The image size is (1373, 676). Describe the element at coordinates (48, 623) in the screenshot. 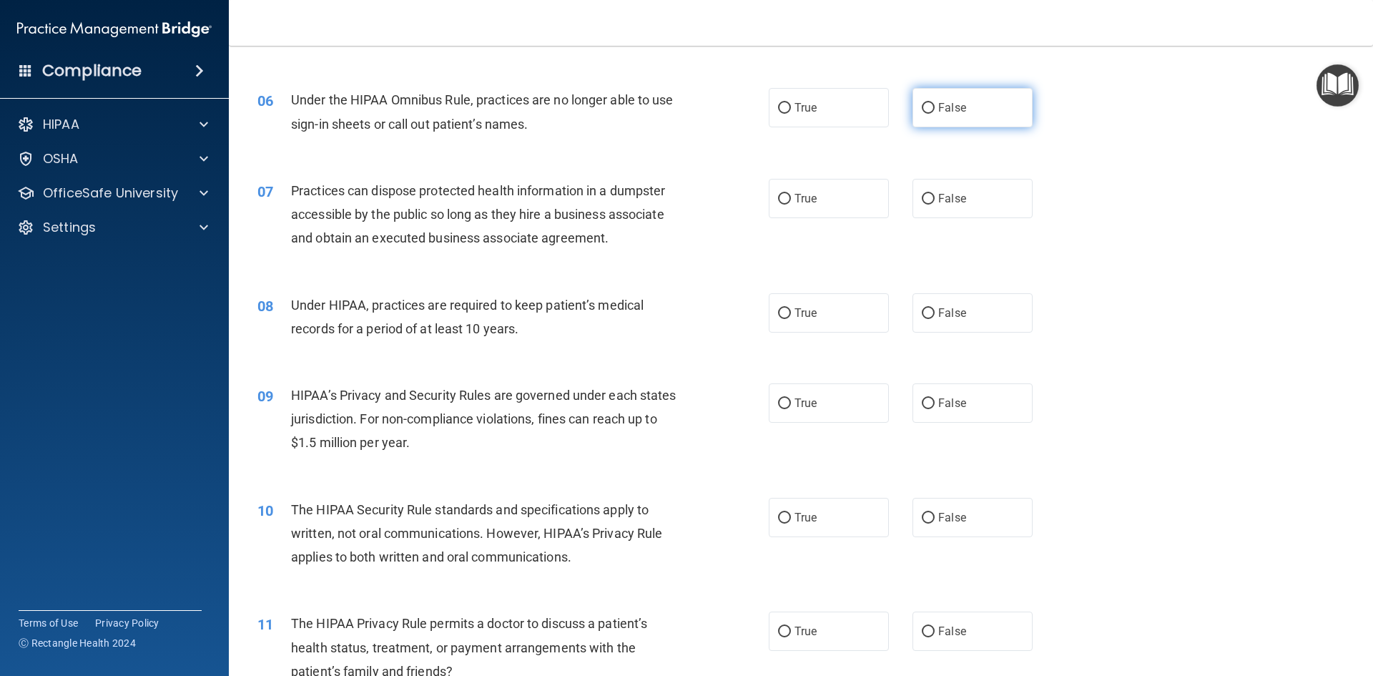

I see `a: Terms of Use` at that location.